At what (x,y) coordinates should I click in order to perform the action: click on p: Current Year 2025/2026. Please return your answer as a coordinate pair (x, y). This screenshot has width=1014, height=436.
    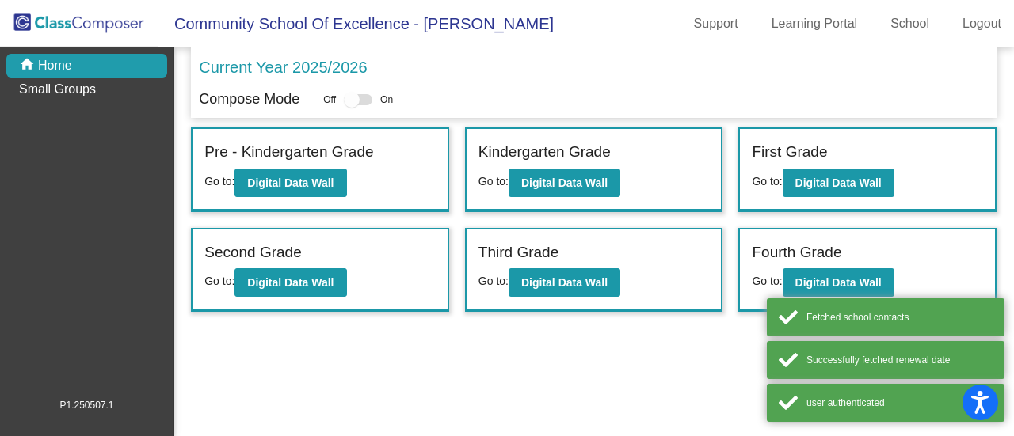
    Looking at the image, I should click on (283, 67).